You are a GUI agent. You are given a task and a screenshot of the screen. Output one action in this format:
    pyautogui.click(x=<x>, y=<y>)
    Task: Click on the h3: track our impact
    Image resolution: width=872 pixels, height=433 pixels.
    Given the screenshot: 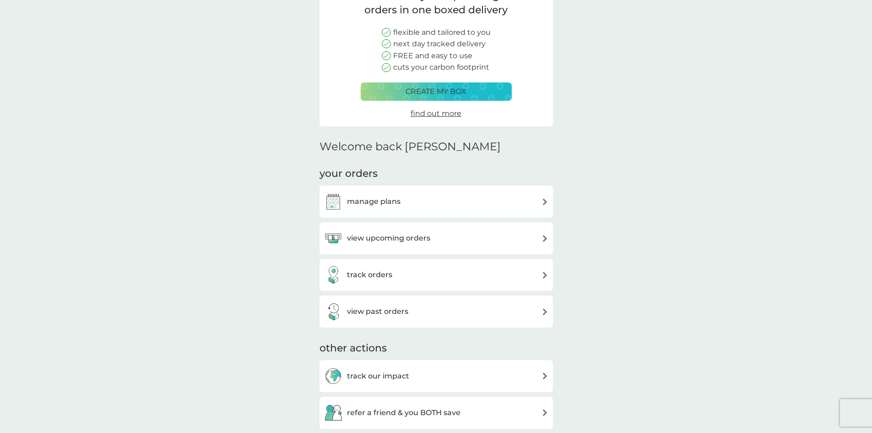 What is the action you would take?
    pyautogui.click(x=378, y=376)
    